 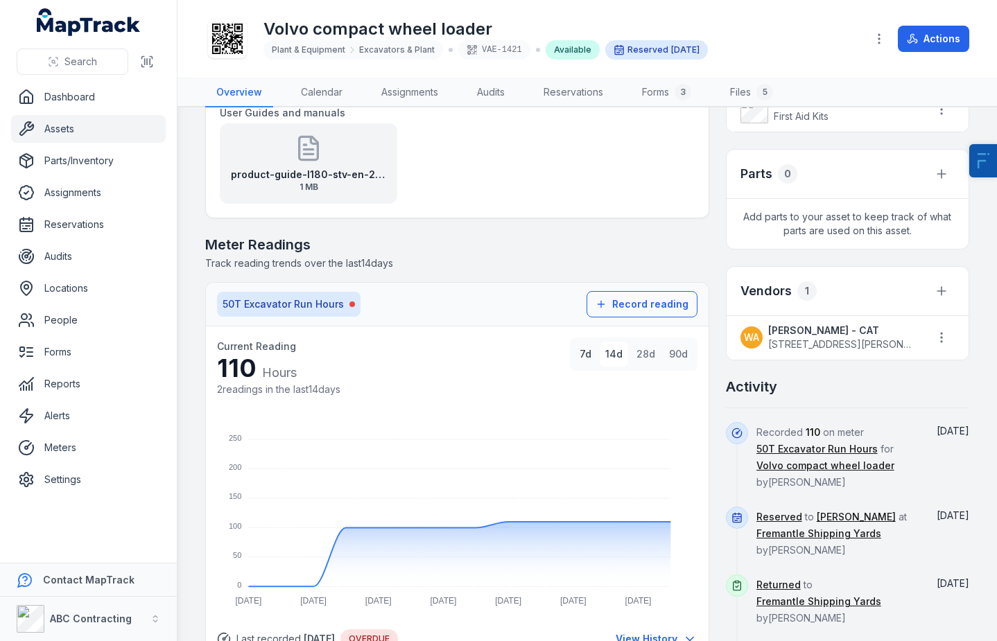 What do you see at coordinates (88, 129) in the screenshot?
I see `a: Assets` at bounding box center [88, 129].